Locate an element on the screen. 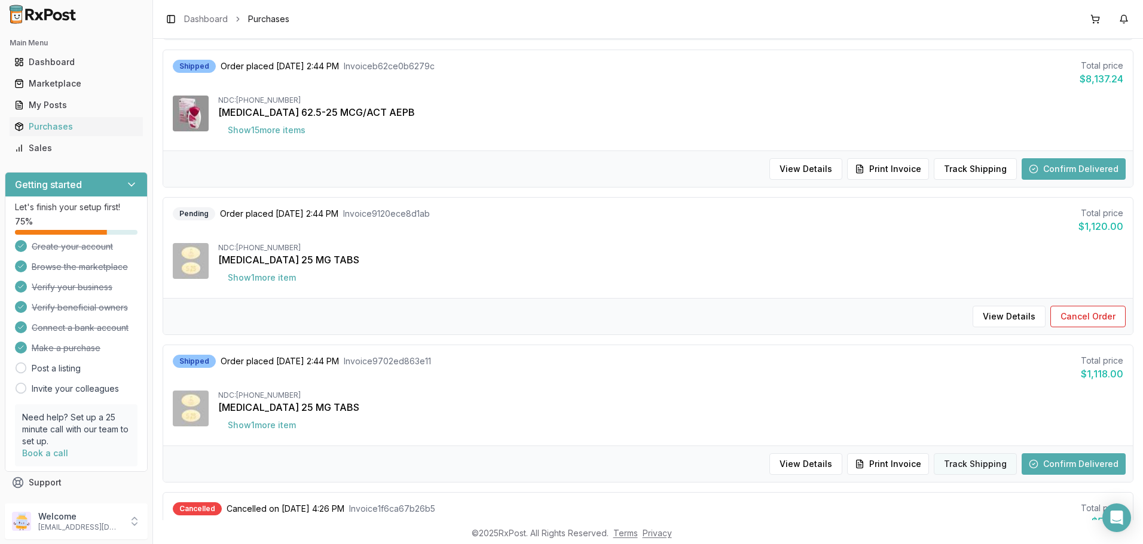  span: Invoice b62ce0b6279c is located at coordinates (389, 66).